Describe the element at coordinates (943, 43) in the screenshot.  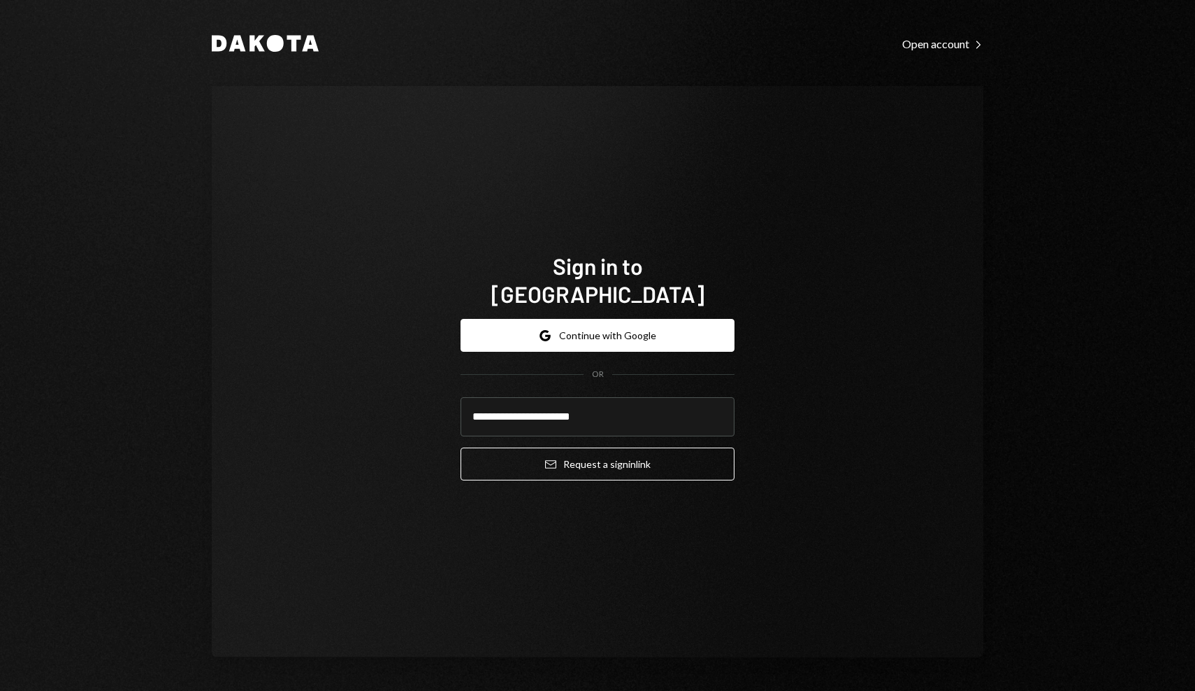
I see `a: Open account` at that location.